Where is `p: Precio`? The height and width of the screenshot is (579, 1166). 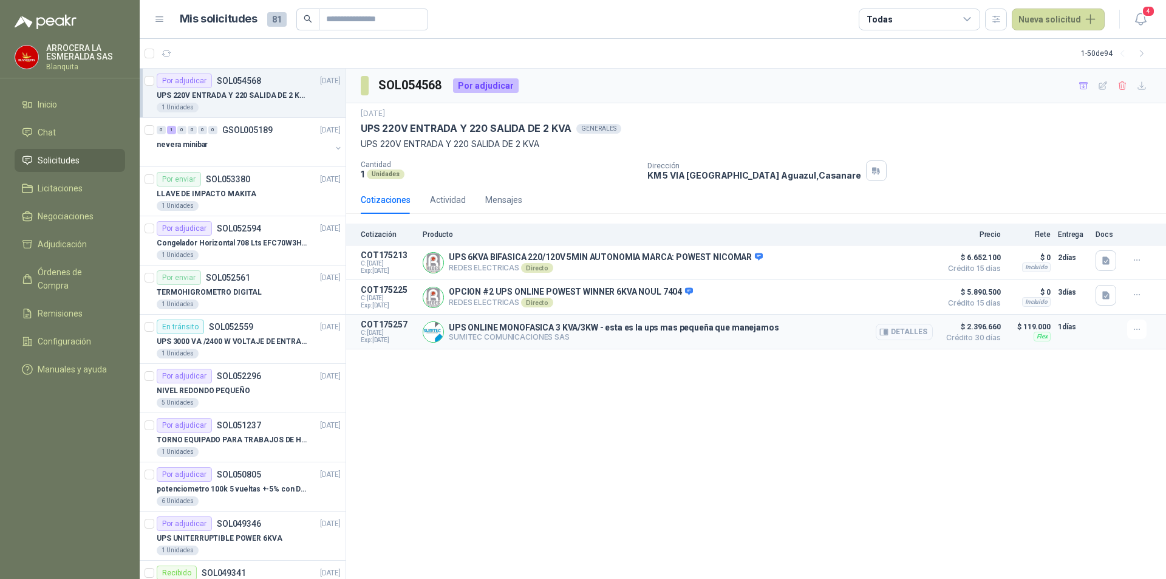
p: Precio is located at coordinates (971, 234).